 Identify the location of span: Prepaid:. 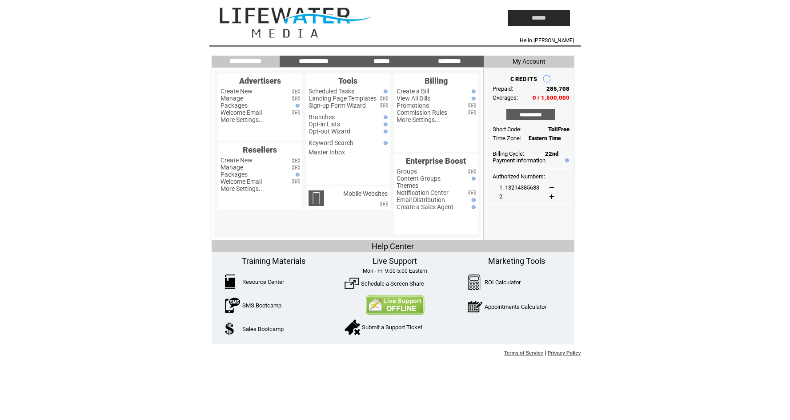
(503, 89).